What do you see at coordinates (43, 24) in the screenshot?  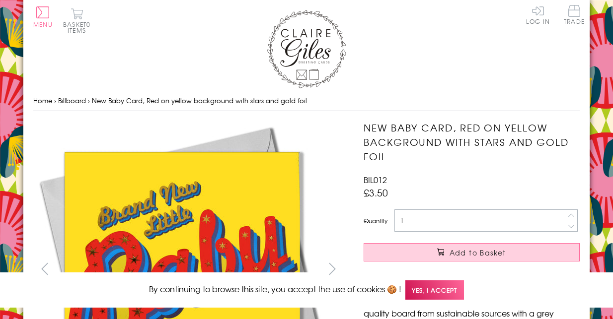 I see `span: Menu` at bounding box center [43, 24].